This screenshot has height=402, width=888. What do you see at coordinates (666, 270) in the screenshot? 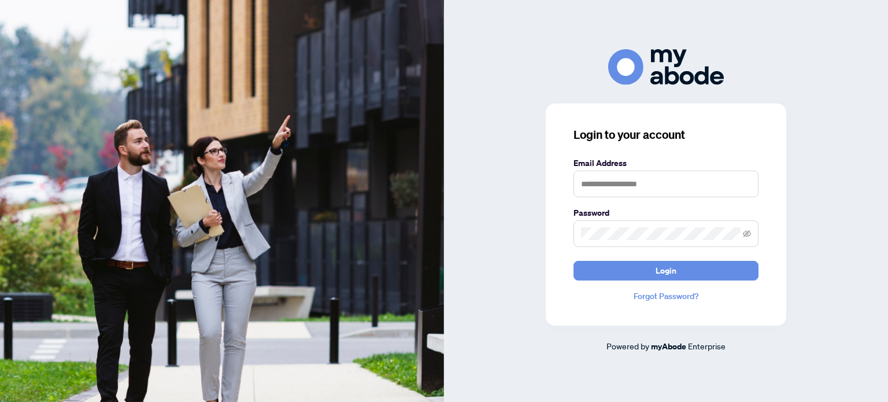
I see `button: Login` at bounding box center [666, 270].